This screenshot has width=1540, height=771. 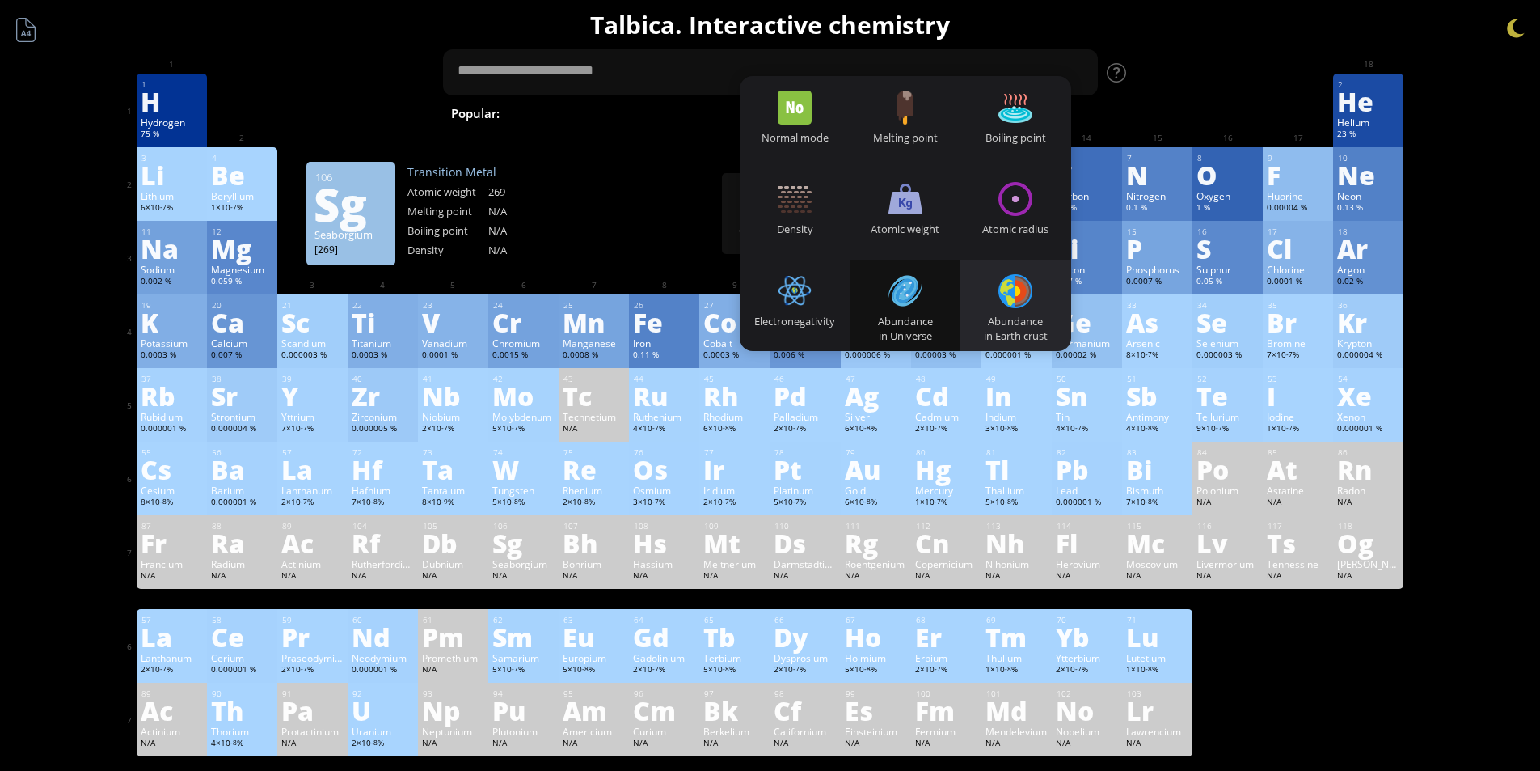 What do you see at coordinates (382, 469) in the screenshot?
I see `div: Hf` at bounding box center [382, 469].